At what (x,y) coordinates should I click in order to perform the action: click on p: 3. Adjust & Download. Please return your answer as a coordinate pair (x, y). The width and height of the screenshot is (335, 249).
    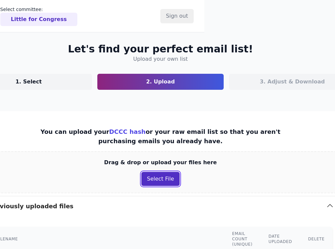
    Looking at the image, I should click on (292, 82).